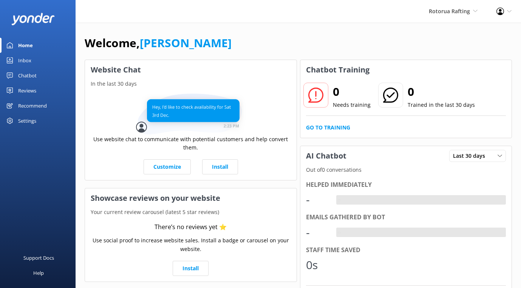 This screenshot has width=521, height=288. What do you see at coordinates (191, 70) in the screenshot?
I see `h3: Website Chat` at bounding box center [191, 70].